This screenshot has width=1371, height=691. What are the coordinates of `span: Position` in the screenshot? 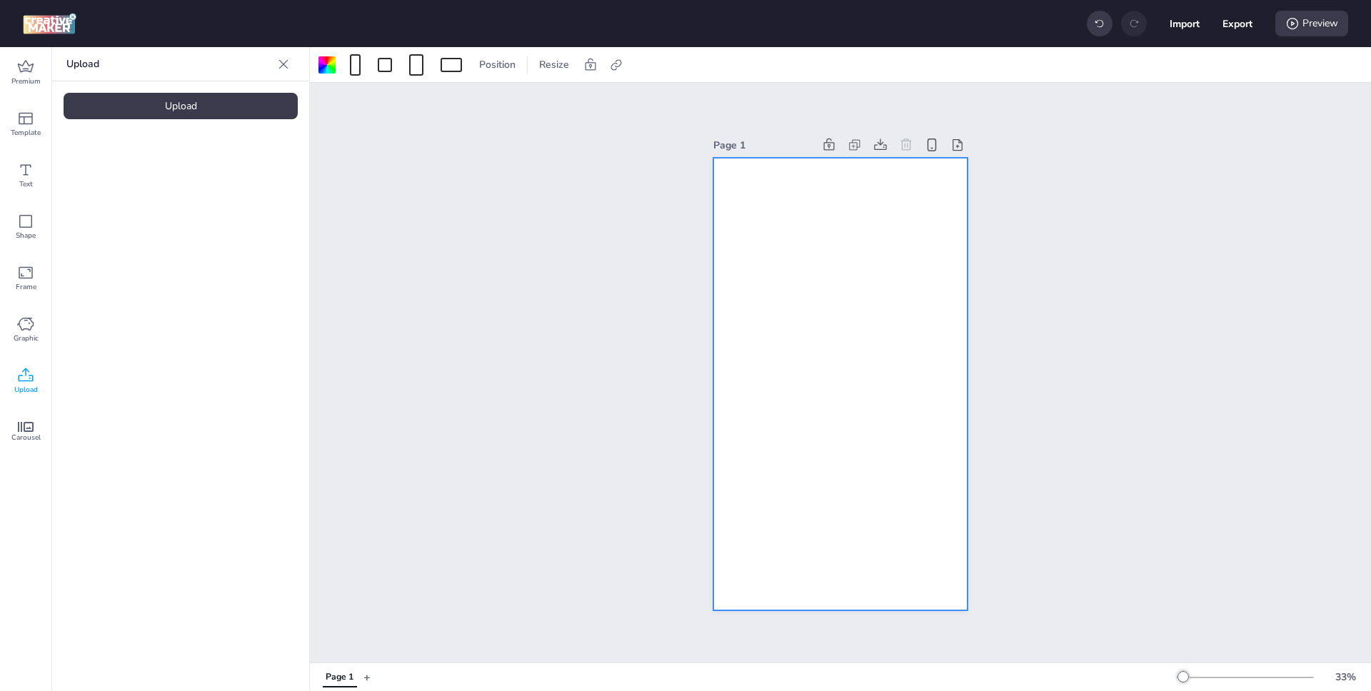 It's located at (497, 64).